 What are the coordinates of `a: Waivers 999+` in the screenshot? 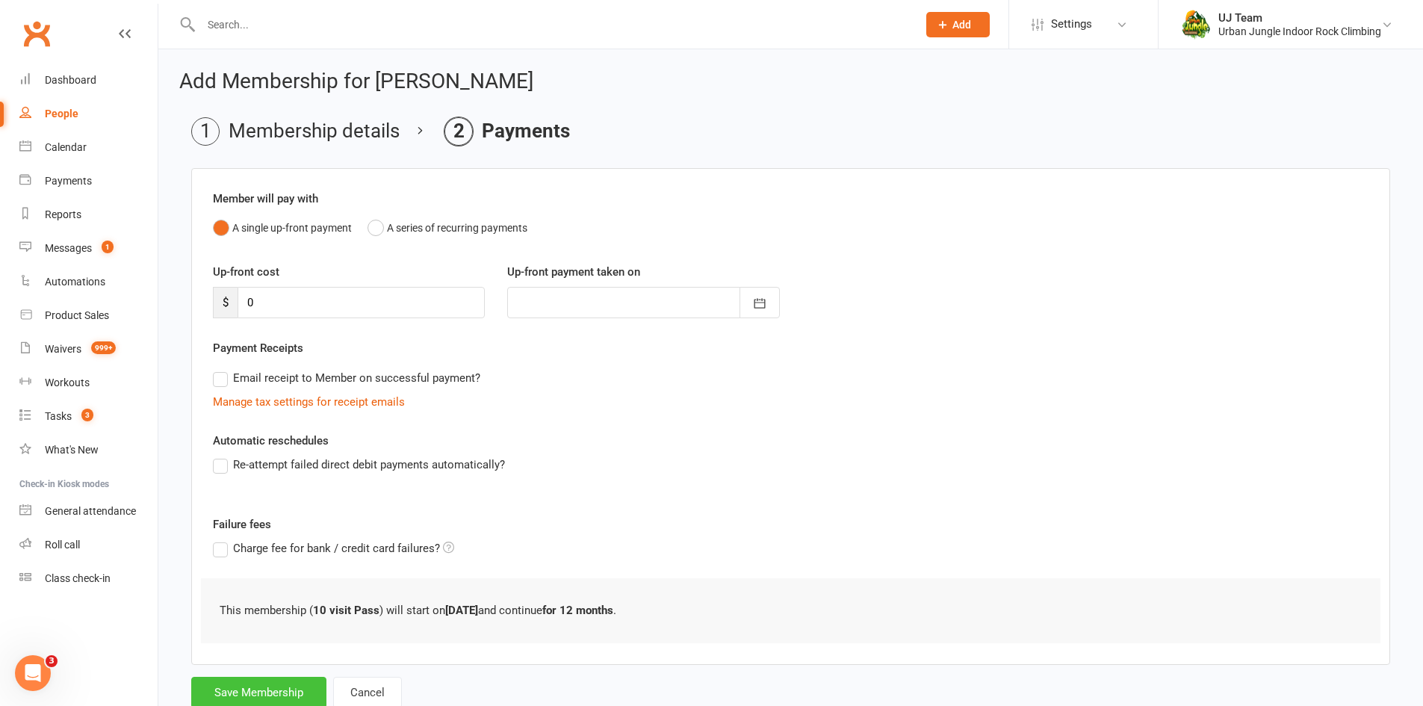 It's located at (88, 349).